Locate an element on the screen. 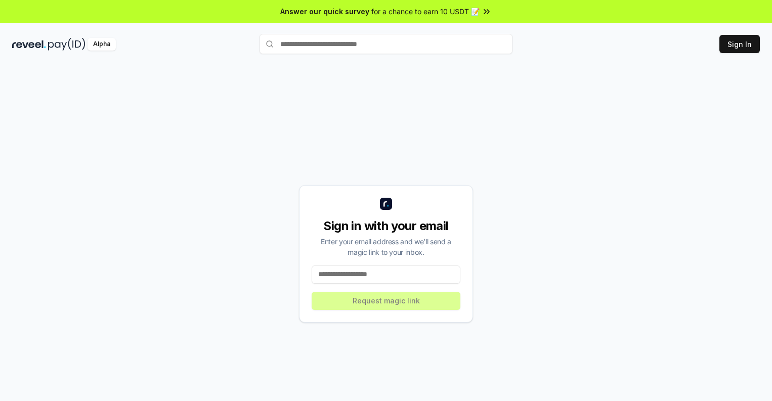 The width and height of the screenshot is (772, 401). img: pay_id is located at coordinates (67, 44).